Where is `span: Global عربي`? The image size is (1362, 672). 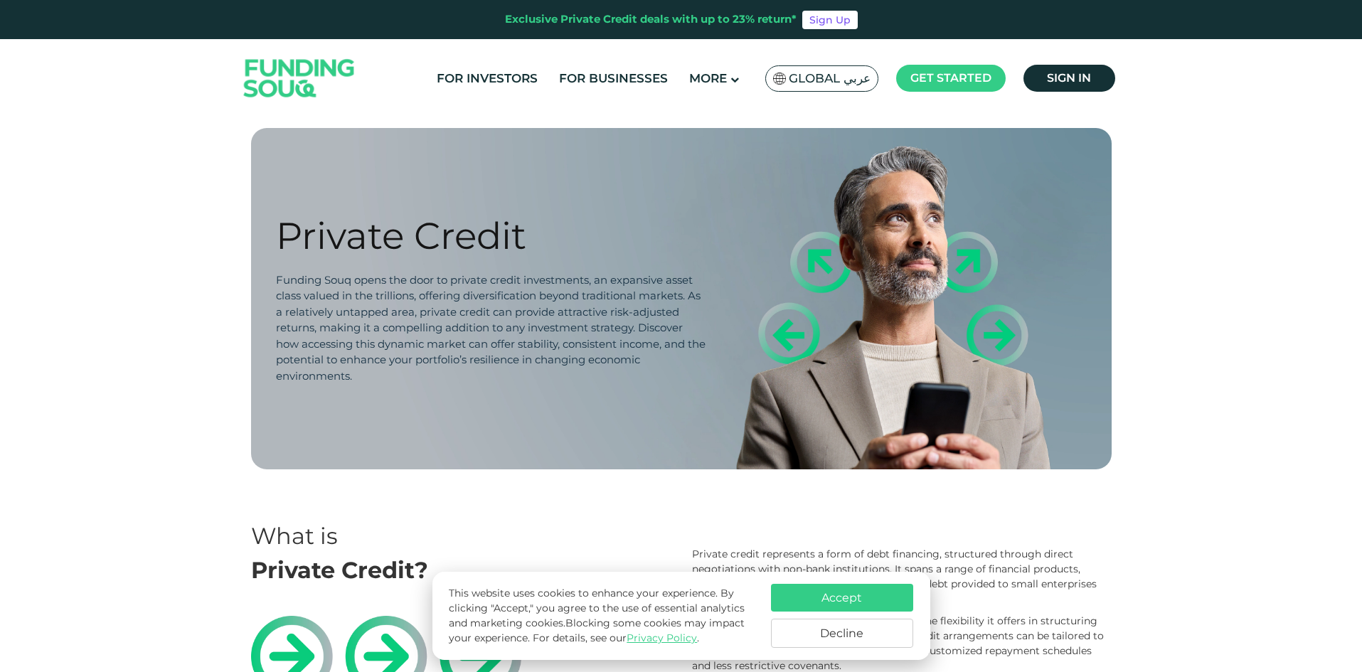 span: Global عربي is located at coordinates (829, 78).